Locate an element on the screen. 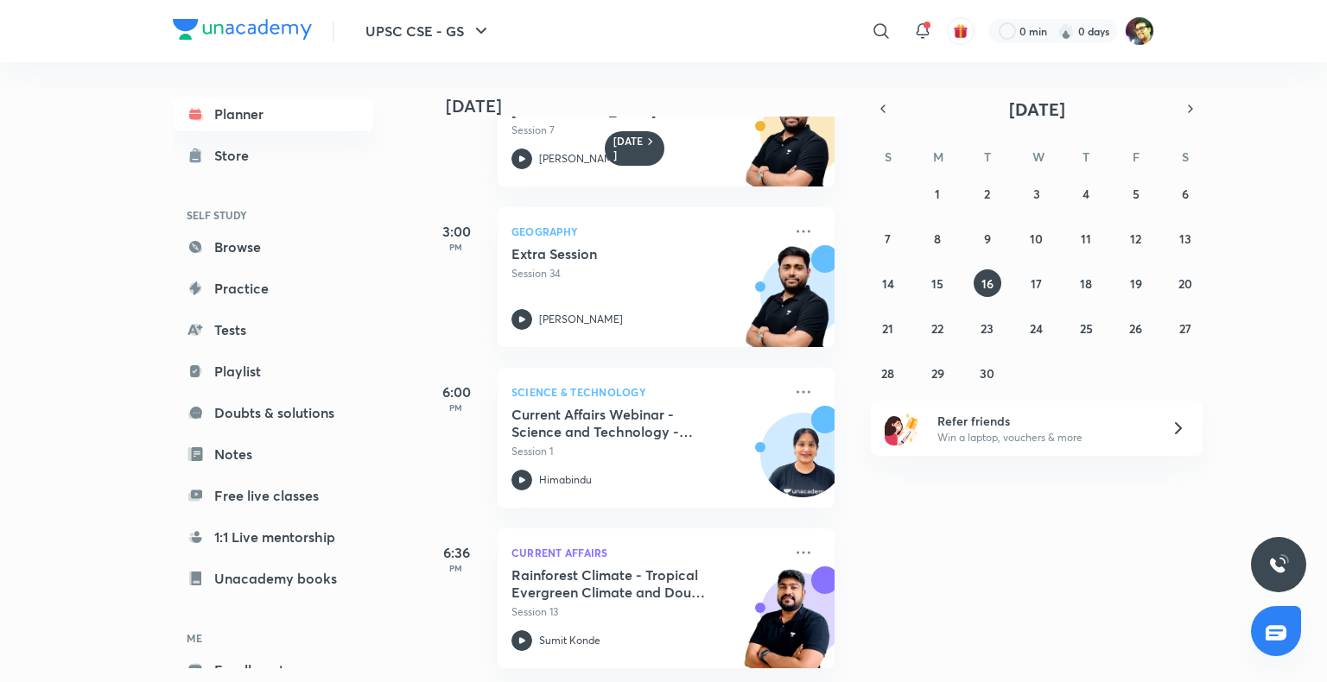 The width and height of the screenshot is (1327, 682). abbr: Thursday is located at coordinates (1086, 156).